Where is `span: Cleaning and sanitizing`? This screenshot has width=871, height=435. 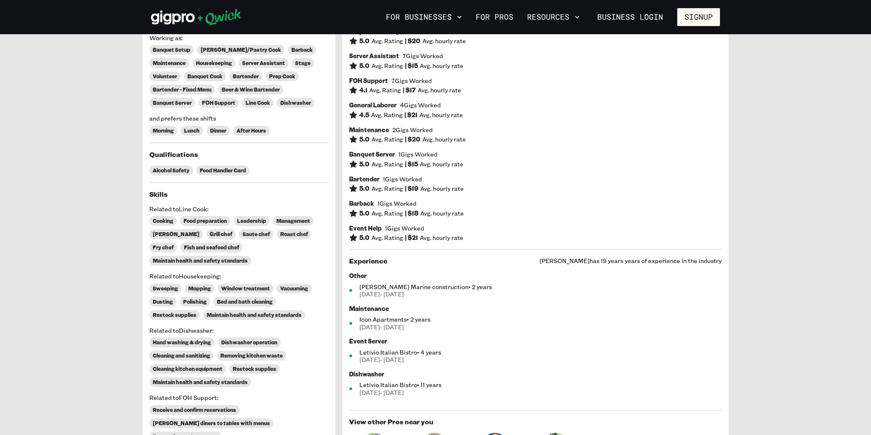 span: Cleaning and sanitizing is located at coordinates (181, 356).